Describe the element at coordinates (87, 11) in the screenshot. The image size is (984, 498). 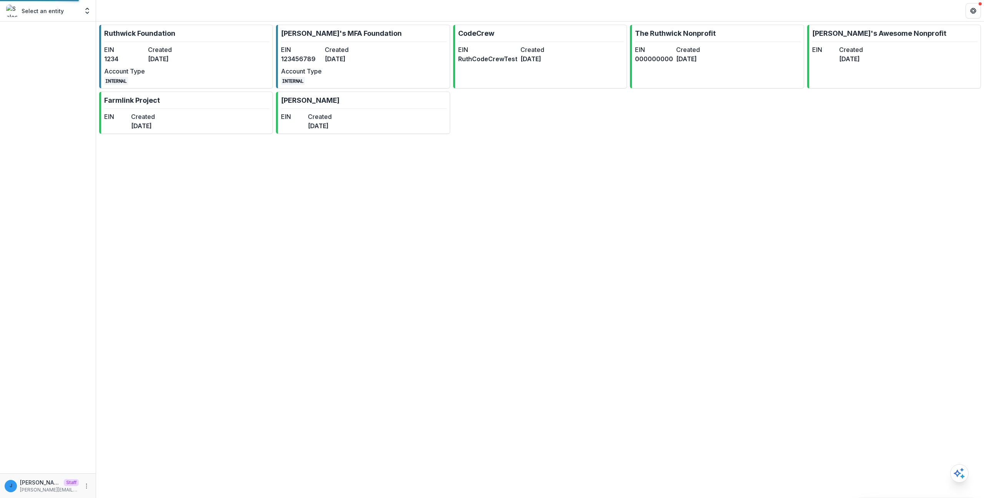
I see `button: Open entity switcher` at that location.